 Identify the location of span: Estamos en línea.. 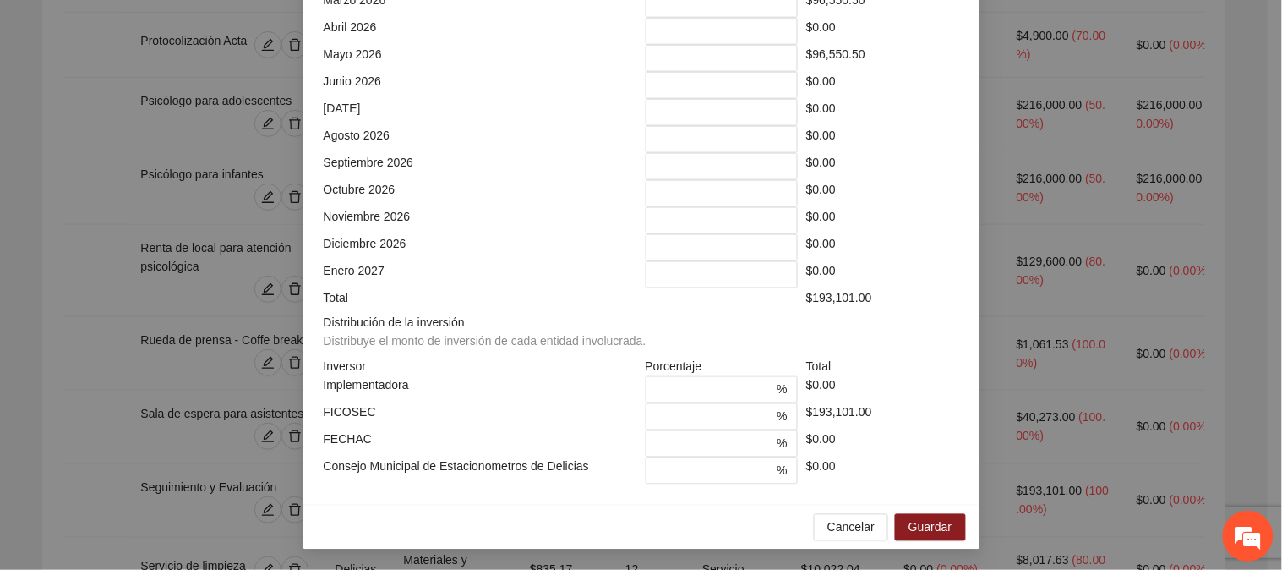
(166, 273).